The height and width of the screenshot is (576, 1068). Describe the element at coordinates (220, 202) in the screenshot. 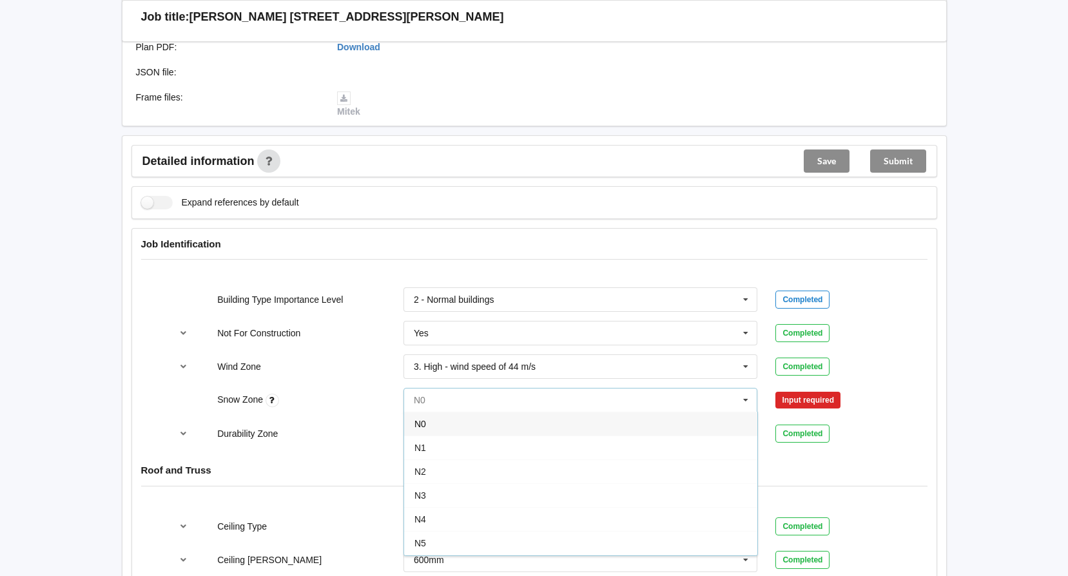

I see `label: Expand references by default` at that location.